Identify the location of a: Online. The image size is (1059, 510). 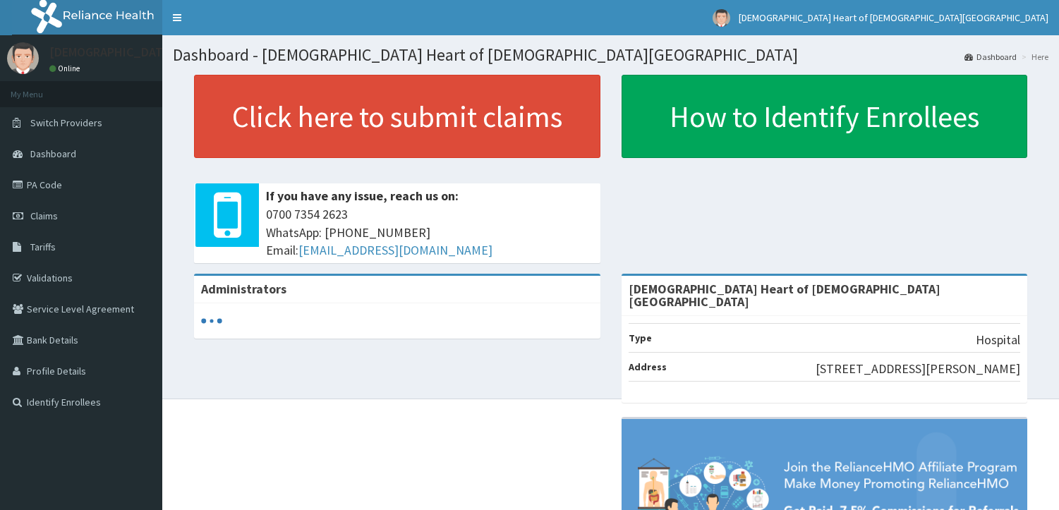
(66, 68).